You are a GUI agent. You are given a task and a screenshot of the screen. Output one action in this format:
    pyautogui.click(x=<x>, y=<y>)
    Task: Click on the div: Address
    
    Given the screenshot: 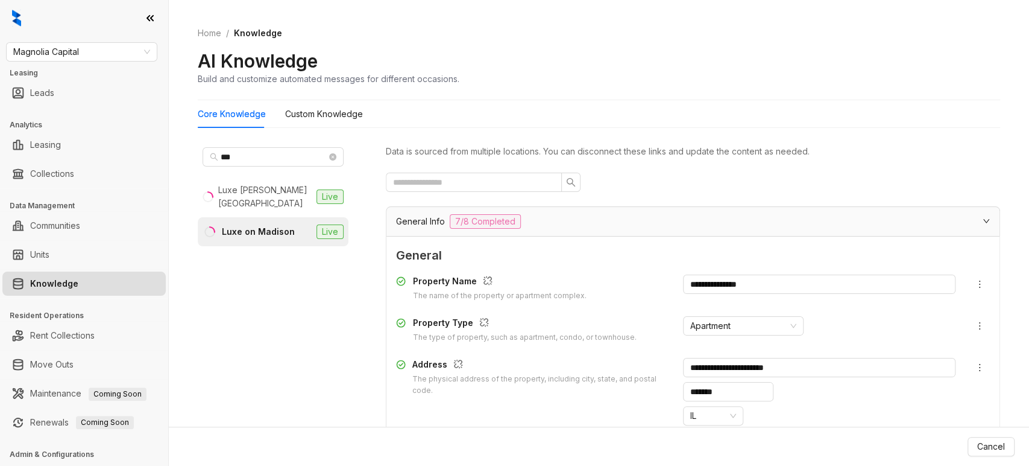 What is the action you would take?
    pyautogui.click(x=540, y=365)
    